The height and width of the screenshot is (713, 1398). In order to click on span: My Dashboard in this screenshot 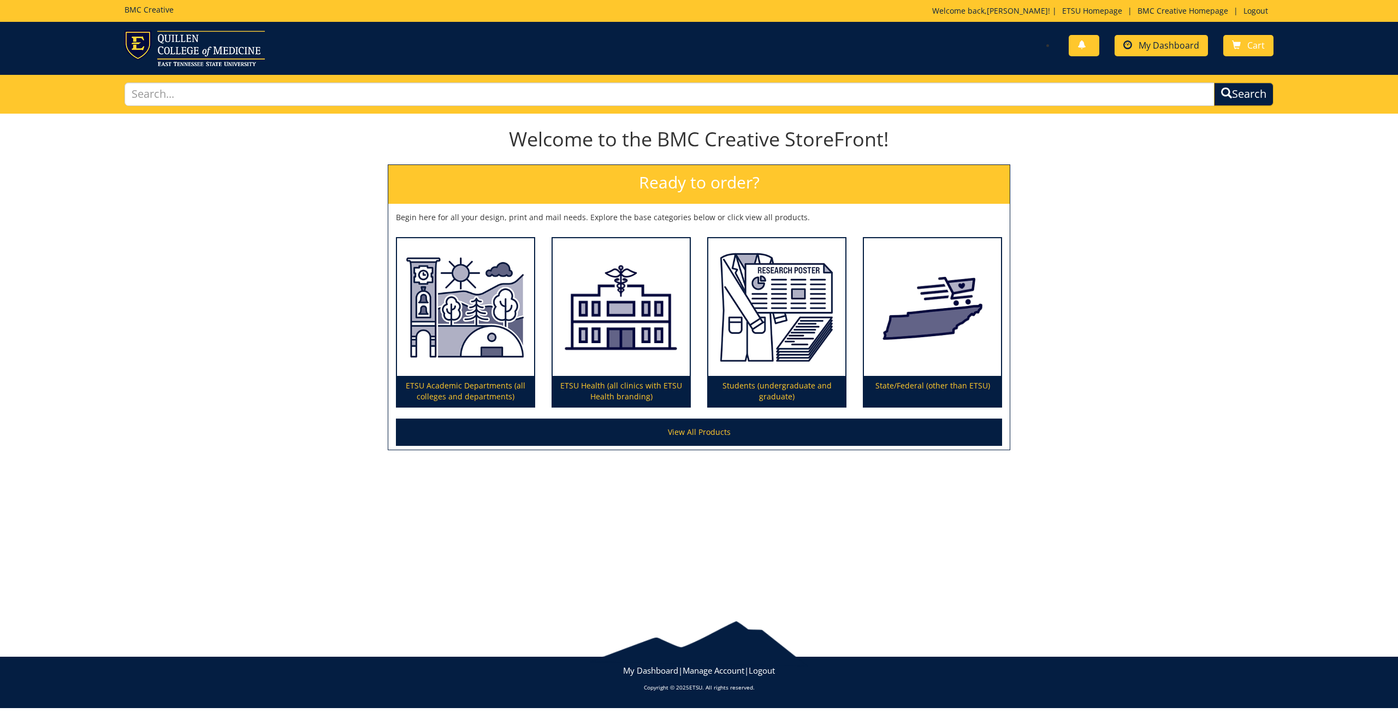, I will do `click(1169, 45)`.